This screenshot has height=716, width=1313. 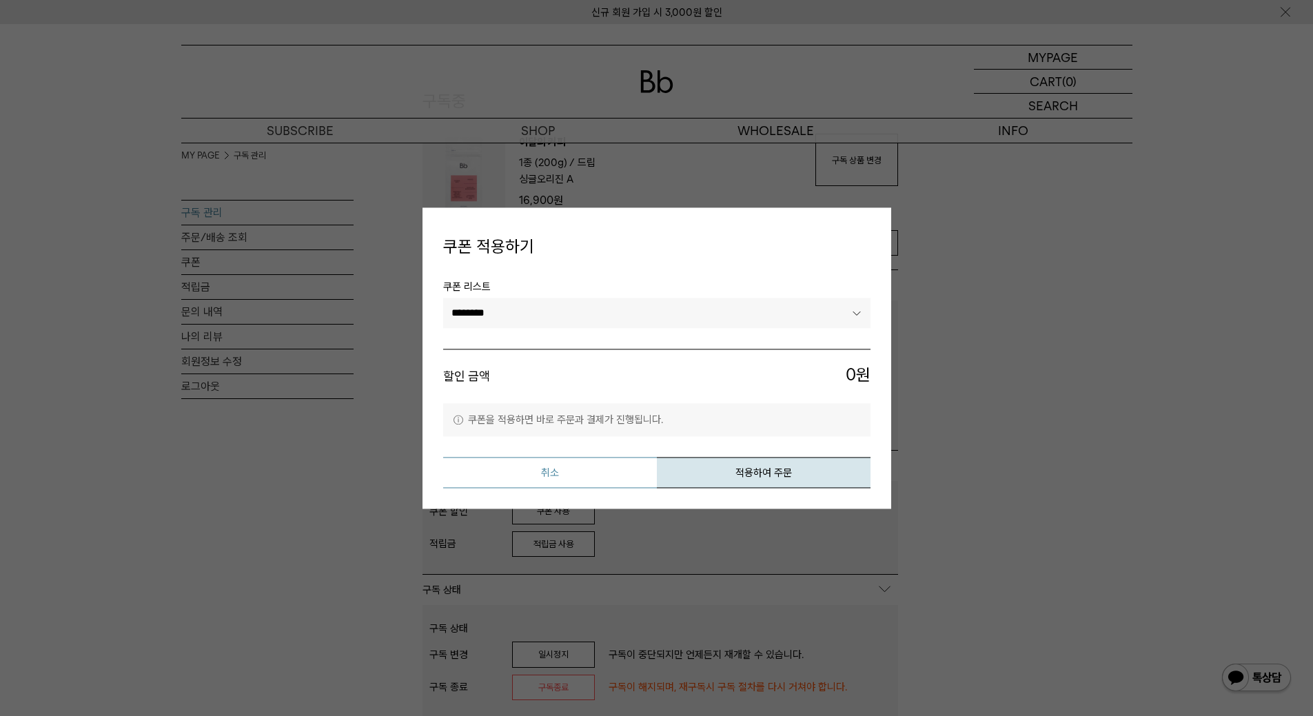 What do you see at coordinates (764, 377) in the screenshot?
I see `span: 원` at bounding box center [764, 377].